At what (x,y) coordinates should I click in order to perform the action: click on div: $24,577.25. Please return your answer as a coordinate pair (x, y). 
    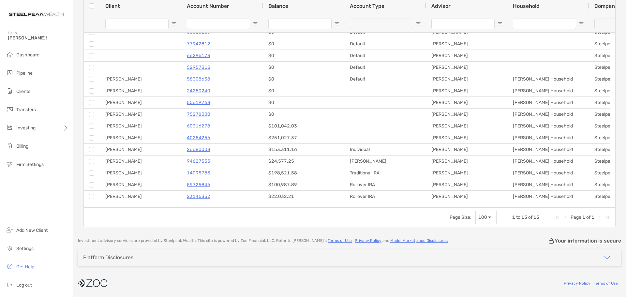
    Looking at the image, I should click on (304, 161).